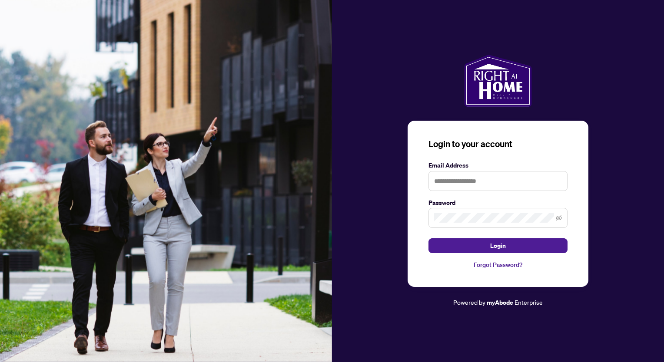 The image size is (664, 362). Describe the element at coordinates (498, 165) in the screenshot. I see `label: Email Address` at that location.